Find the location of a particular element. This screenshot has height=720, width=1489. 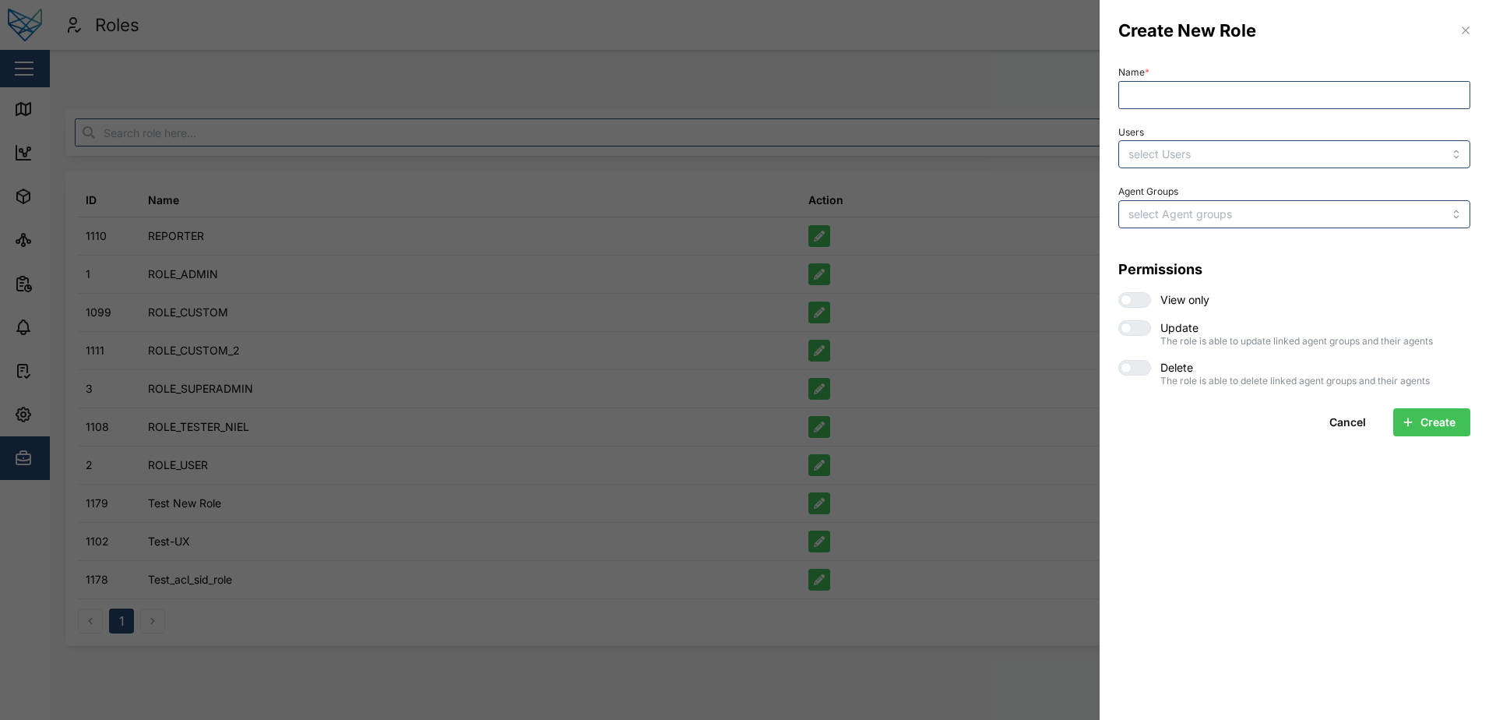

button: Create is located at coordinates (1432, 422).